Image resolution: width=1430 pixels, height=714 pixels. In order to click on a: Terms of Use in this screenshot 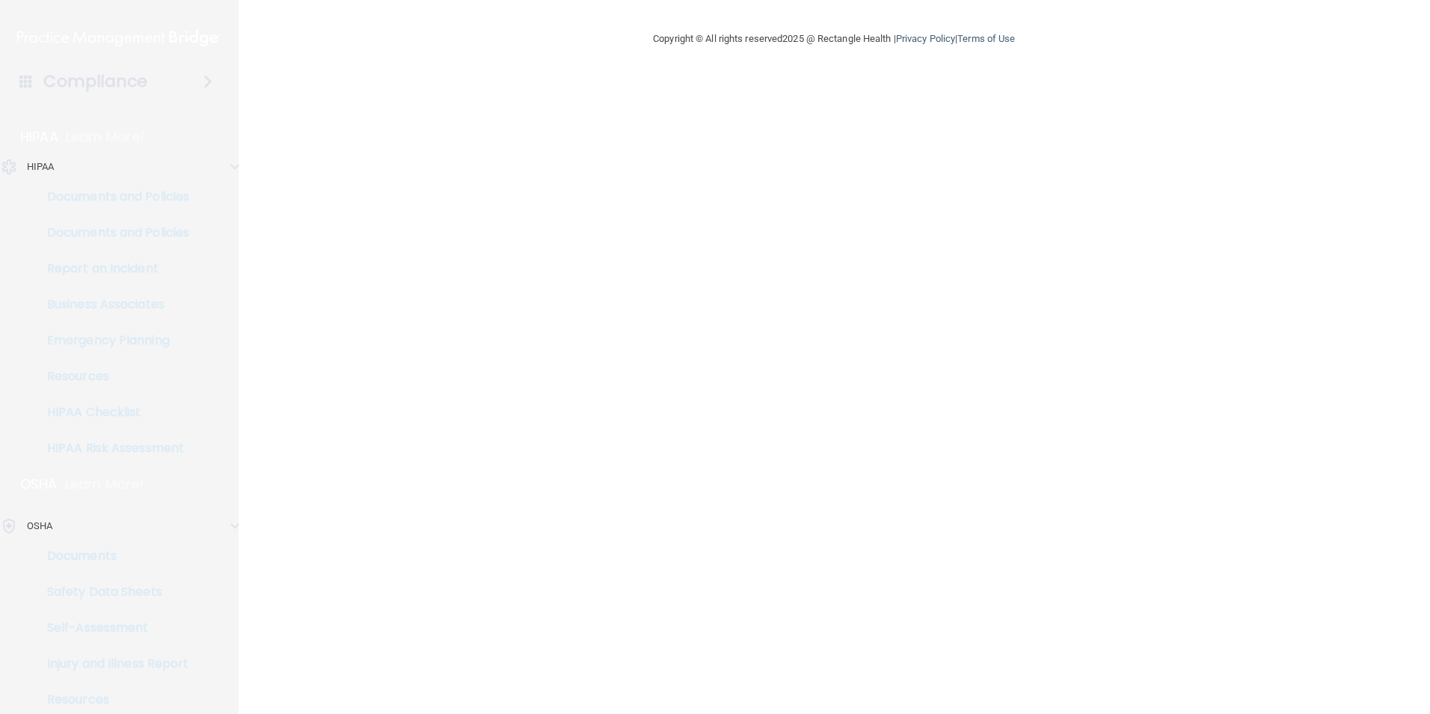, I will do `click(986, 38)`.